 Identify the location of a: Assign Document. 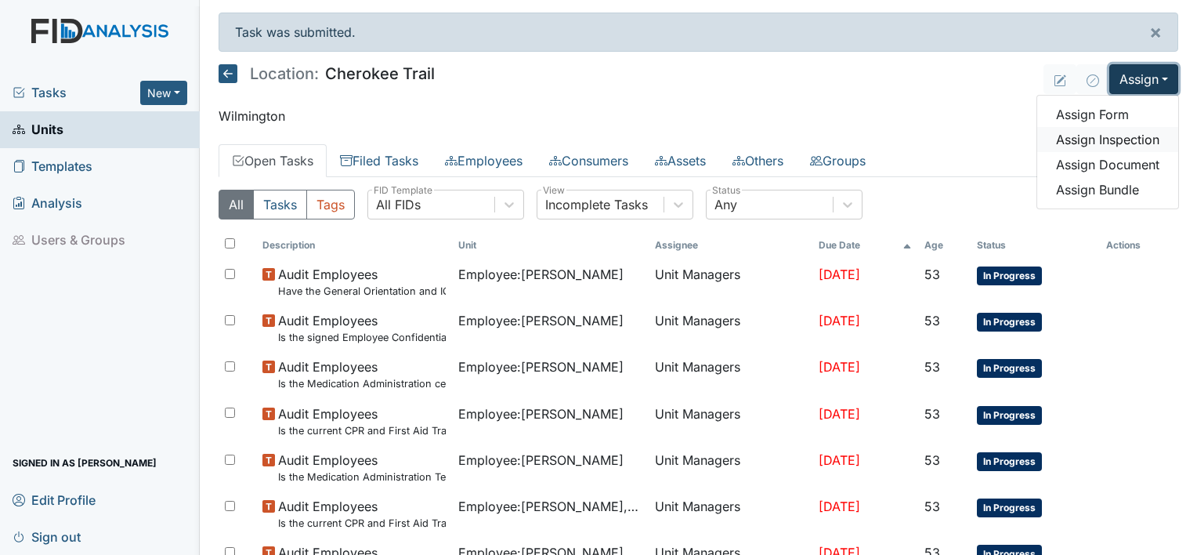
(1108, 165).